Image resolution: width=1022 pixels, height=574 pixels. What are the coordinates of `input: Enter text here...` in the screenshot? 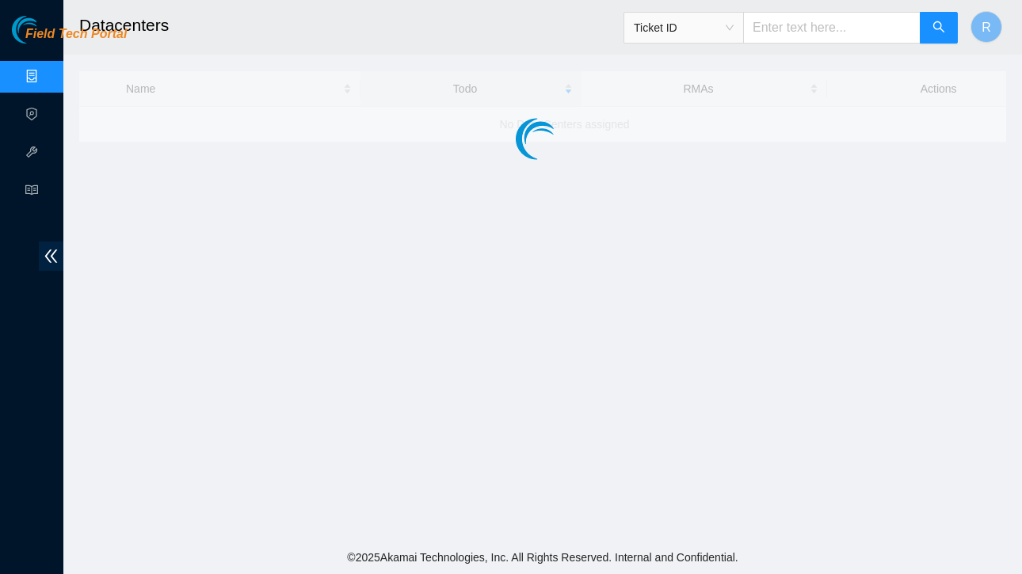 It's located at (832, 28).